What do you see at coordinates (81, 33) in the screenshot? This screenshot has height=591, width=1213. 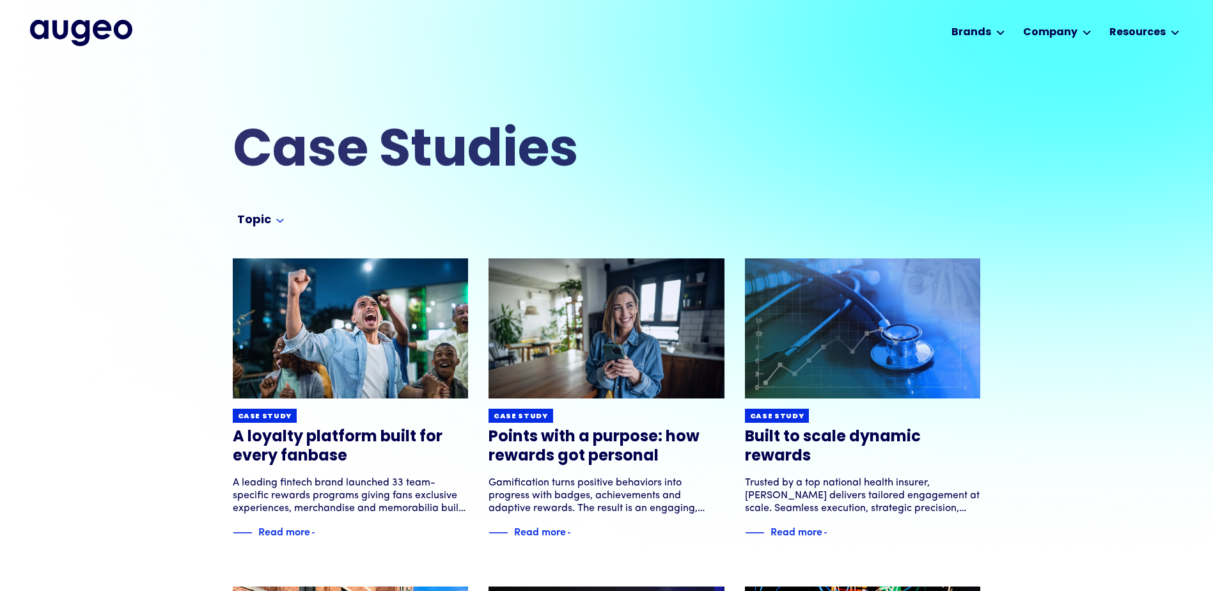 I see `img: Augeo's full logo in midnight blue.` at bounding box center [81, 33].